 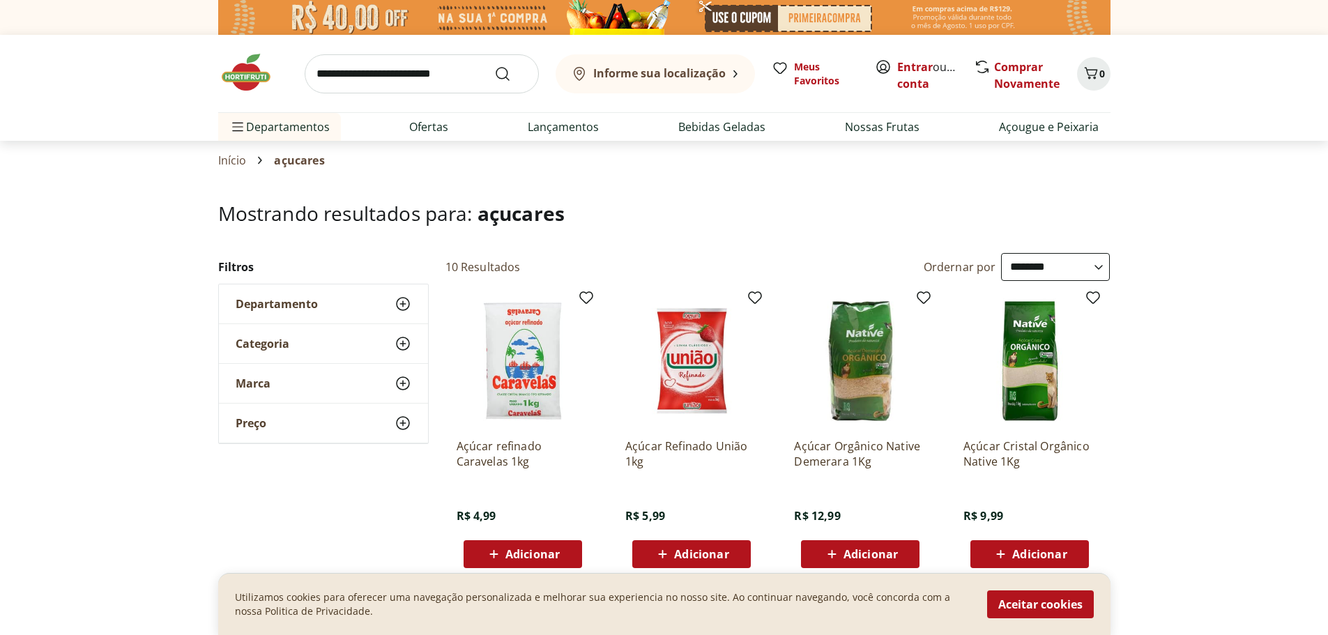 I want to click on button: Informe sua localização, so click(x=655, y=74).